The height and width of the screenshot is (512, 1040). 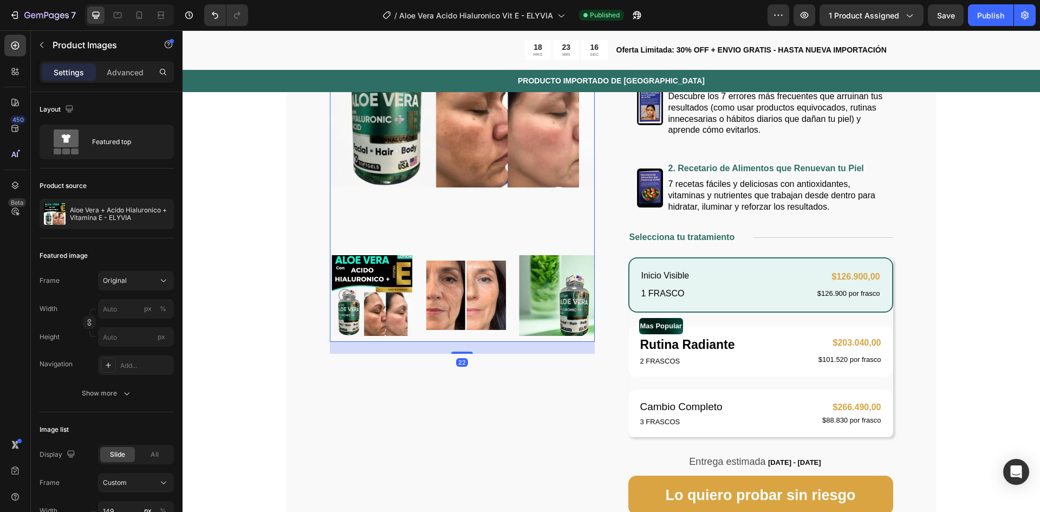 What do you see at coordinates (1016, 472) in the screenshot?
I see `div: Open Intercom Messenger` at bounding box center [1016, 472].